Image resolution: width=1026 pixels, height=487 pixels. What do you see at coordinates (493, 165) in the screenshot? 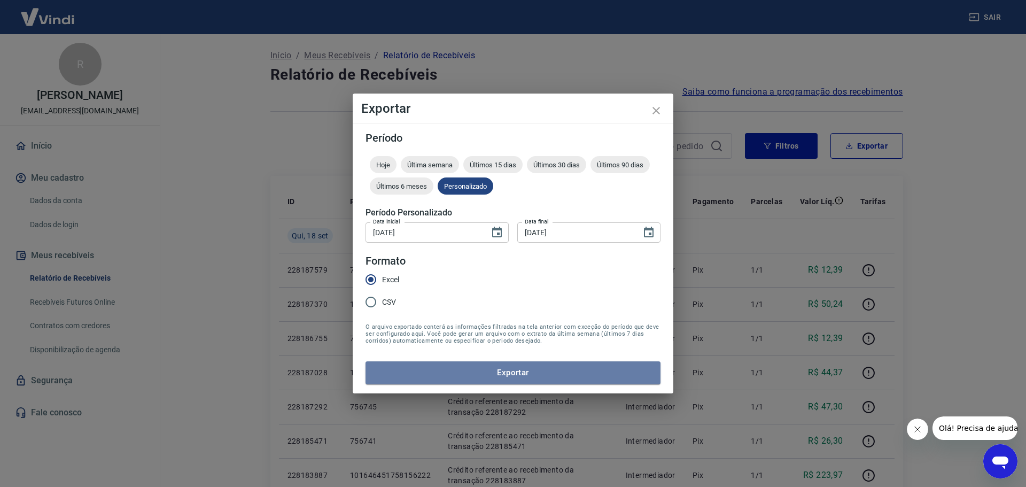
I see `span: Últimos 15 dias` at bounding box center [493, 165].